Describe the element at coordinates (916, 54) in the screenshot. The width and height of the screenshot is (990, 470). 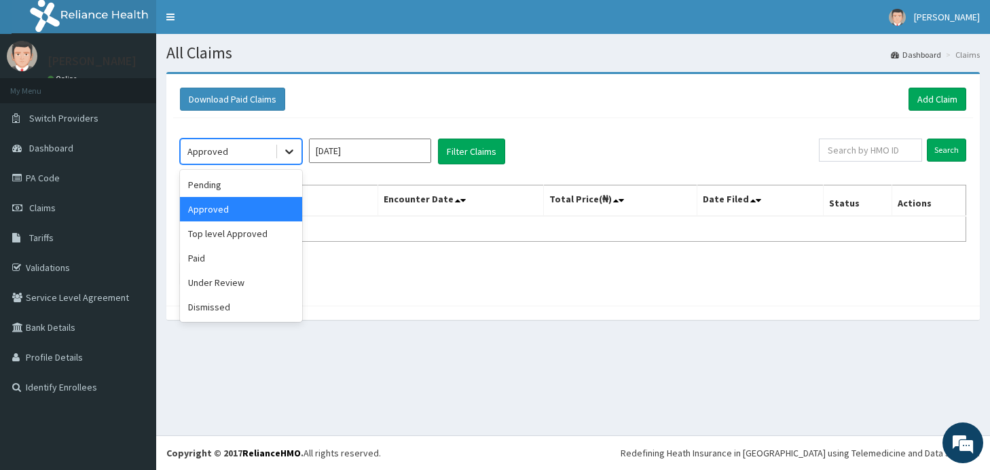
I see `a: Dashboard` at that location.